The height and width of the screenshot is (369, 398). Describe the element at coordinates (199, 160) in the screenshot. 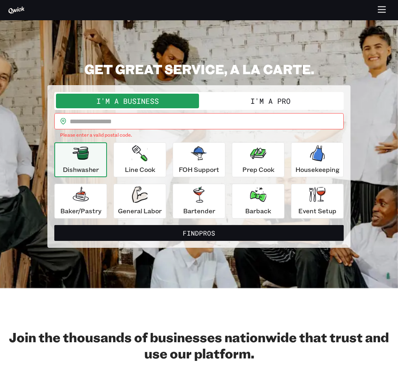

I see `button: FOH Support` at that location.